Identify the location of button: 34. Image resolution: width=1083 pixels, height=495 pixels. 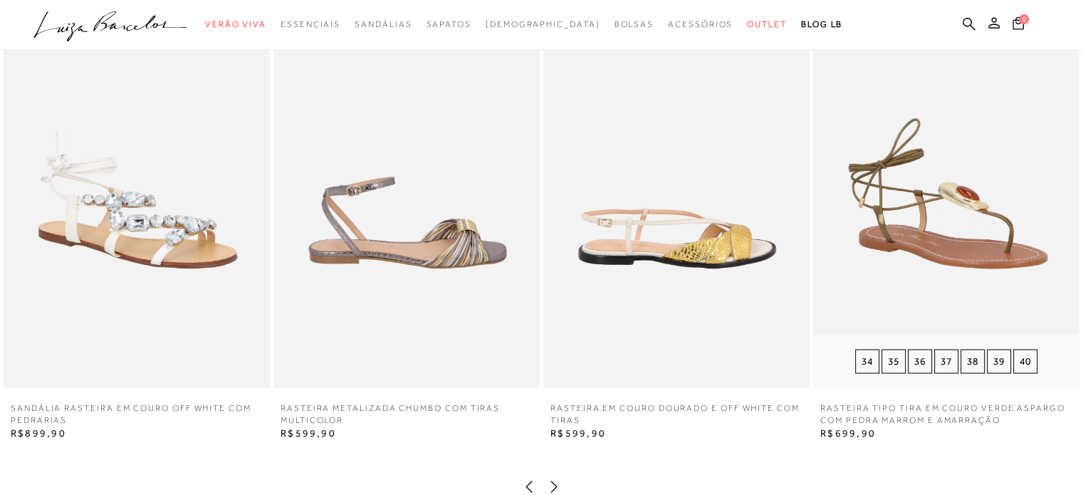
(867, 361).